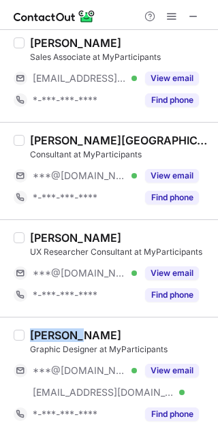 This screenshot has height=436, width=218. I want to click on div: Consultant at MyParticipants, so click(120, 155).